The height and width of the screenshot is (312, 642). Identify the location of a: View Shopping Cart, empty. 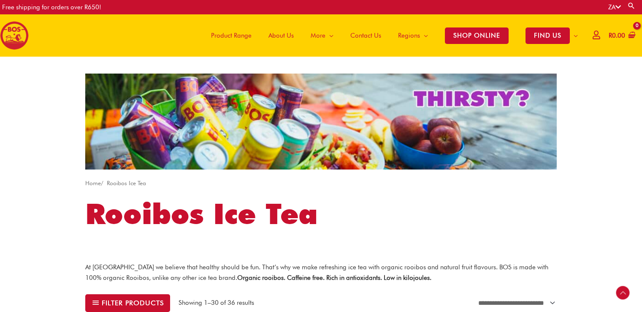
(622, 35).